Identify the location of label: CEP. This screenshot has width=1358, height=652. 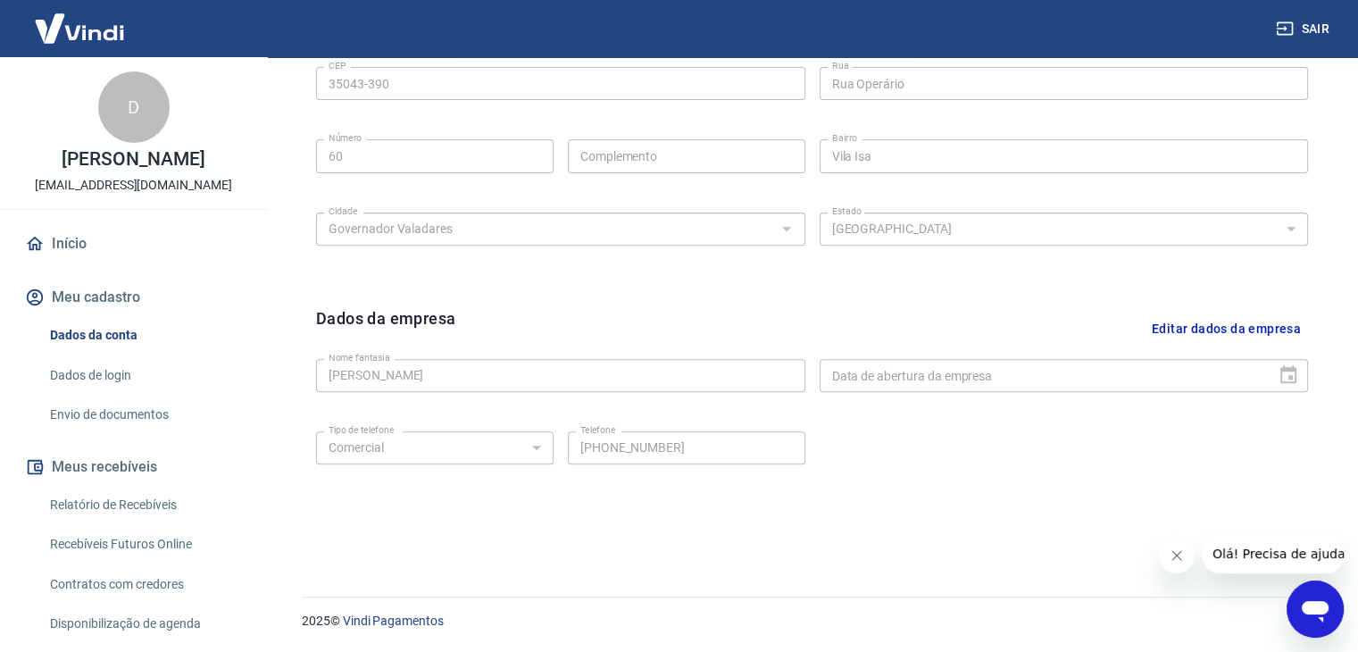
(337, 65).